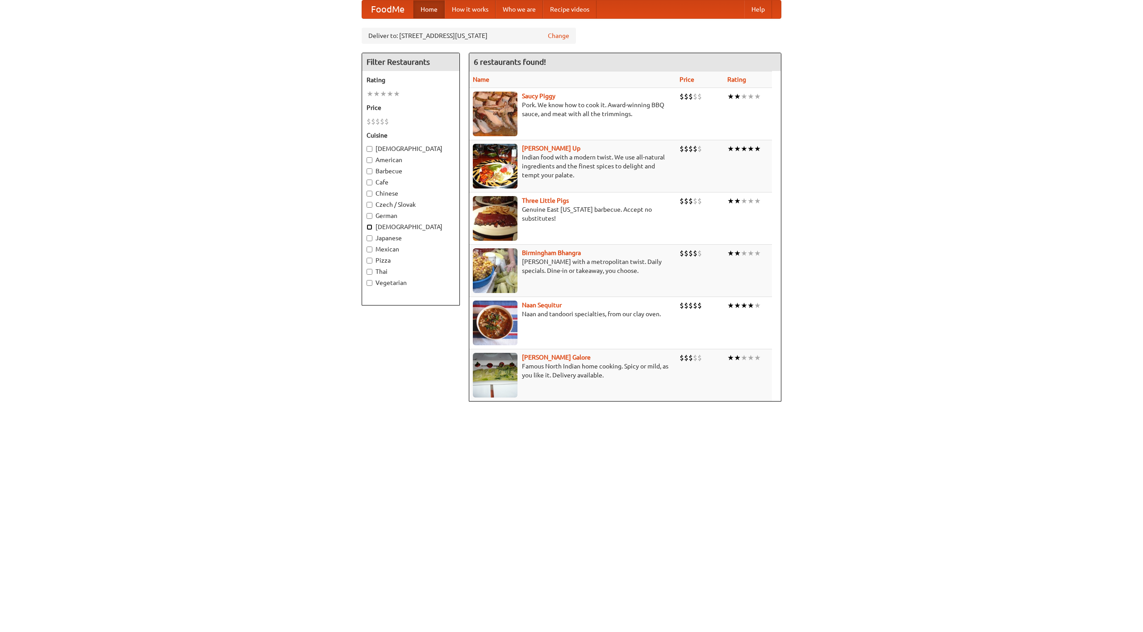 This screenshot has height=632, width=1143. What do you see at coordinates (411, 271) in the screenshot?
I see `label: Thai` at bounding box center [411, 271].